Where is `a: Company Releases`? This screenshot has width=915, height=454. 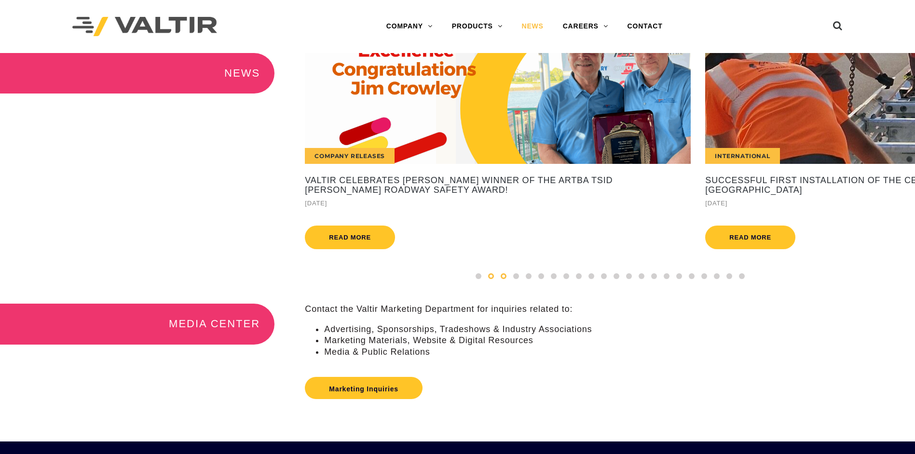 a: Company Releases is located at coordinates (498, 108).